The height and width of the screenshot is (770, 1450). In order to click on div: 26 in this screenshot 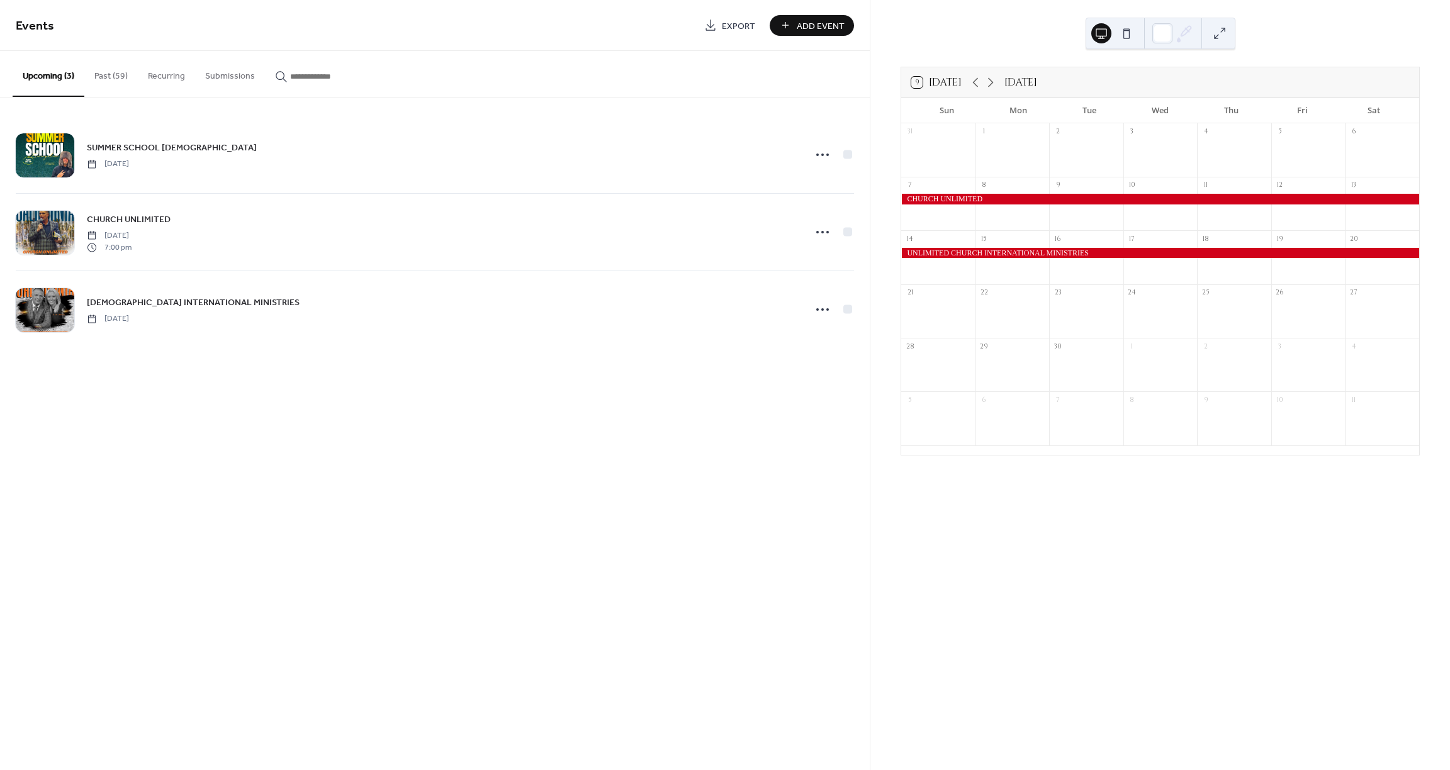, I will do `click(1279, 293)`.